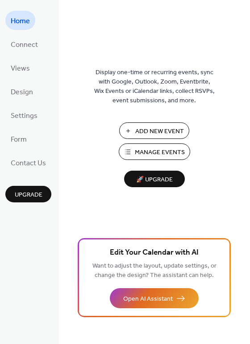  I want to click on span: Form, so click(19, 139).